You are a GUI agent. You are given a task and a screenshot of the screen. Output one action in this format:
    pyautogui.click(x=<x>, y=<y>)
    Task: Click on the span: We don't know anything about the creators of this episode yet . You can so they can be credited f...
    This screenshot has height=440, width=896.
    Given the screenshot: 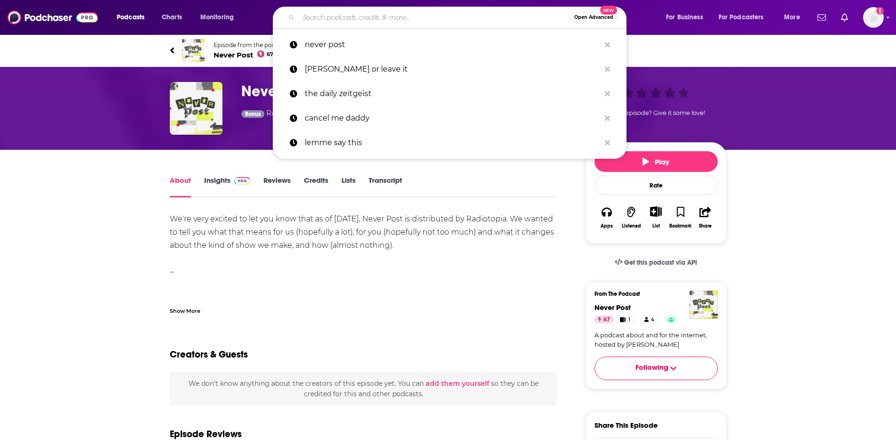 What is the action you would take?
    pyautogui.click(x=364, y=388)
    